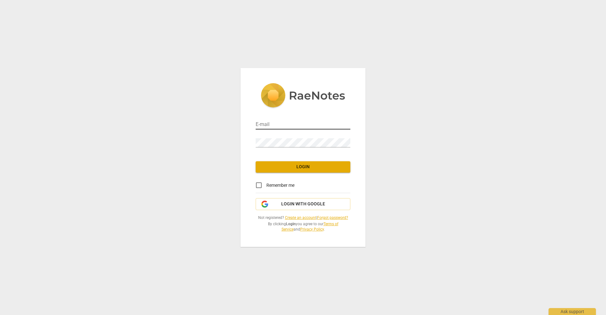  What do you see at coordinates (291, 224) in the screenshot?
I see `b: Login` at bounding box center [291, 224].